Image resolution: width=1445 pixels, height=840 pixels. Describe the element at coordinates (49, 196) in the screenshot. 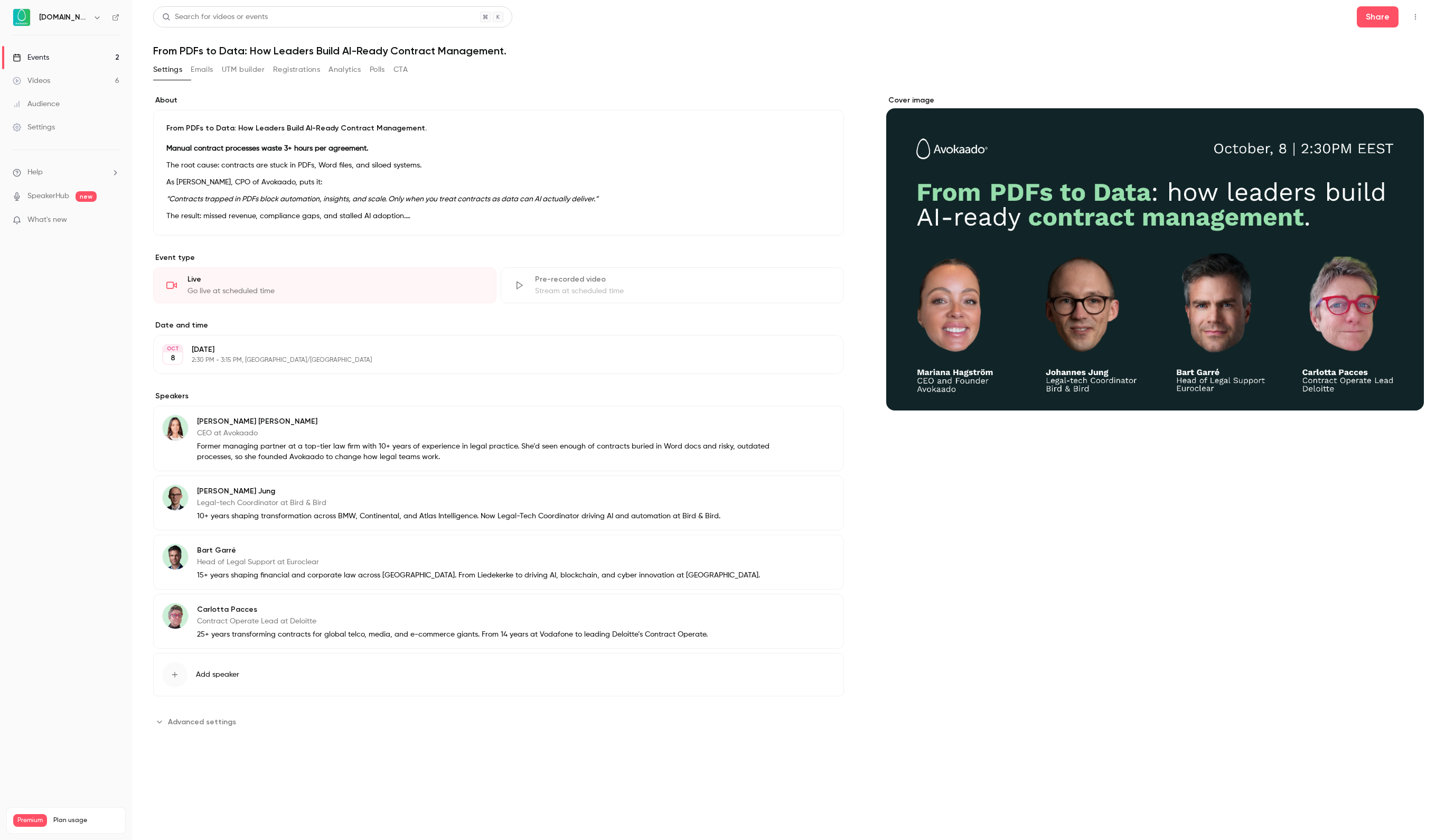

I see `a: SpeakerHub` at that location.